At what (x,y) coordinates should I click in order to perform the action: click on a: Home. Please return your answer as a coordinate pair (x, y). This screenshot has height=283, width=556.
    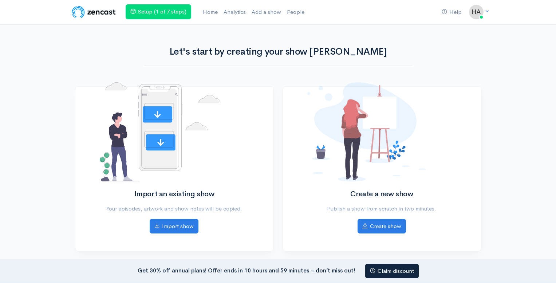
    Looking at the image, I should click on (210, 12).